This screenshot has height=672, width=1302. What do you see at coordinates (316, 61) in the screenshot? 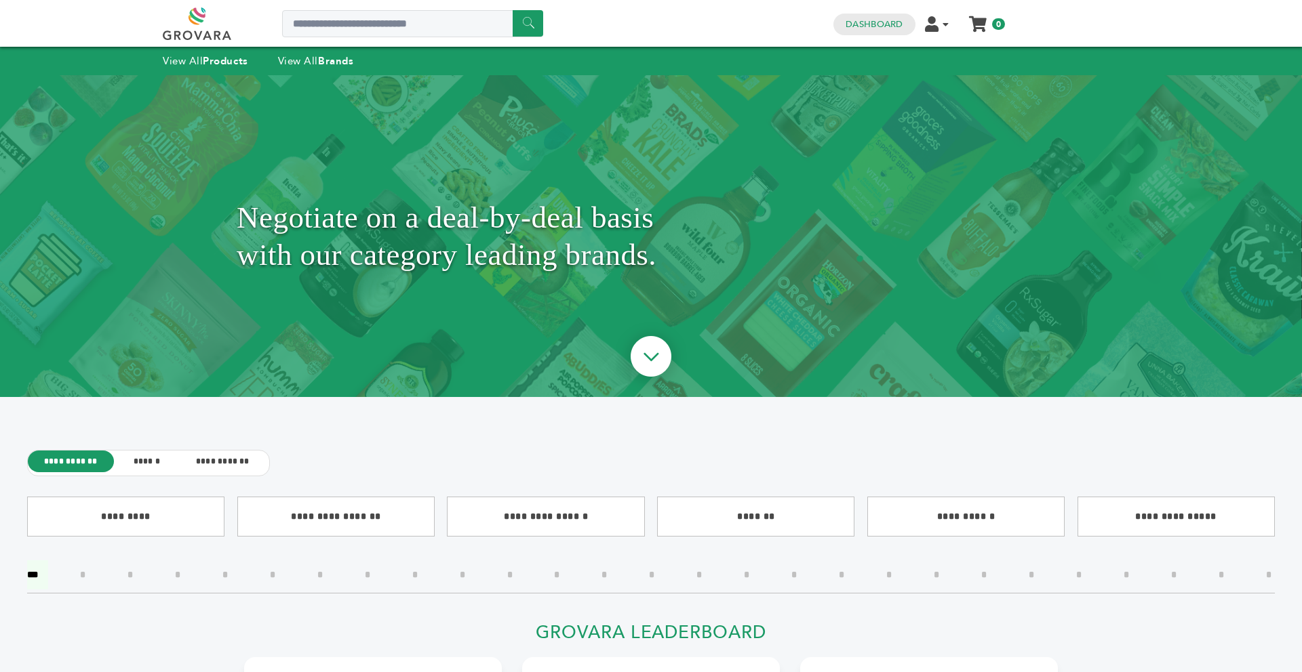
I see `a: View AllBrands` at bounding box center [316, 61].